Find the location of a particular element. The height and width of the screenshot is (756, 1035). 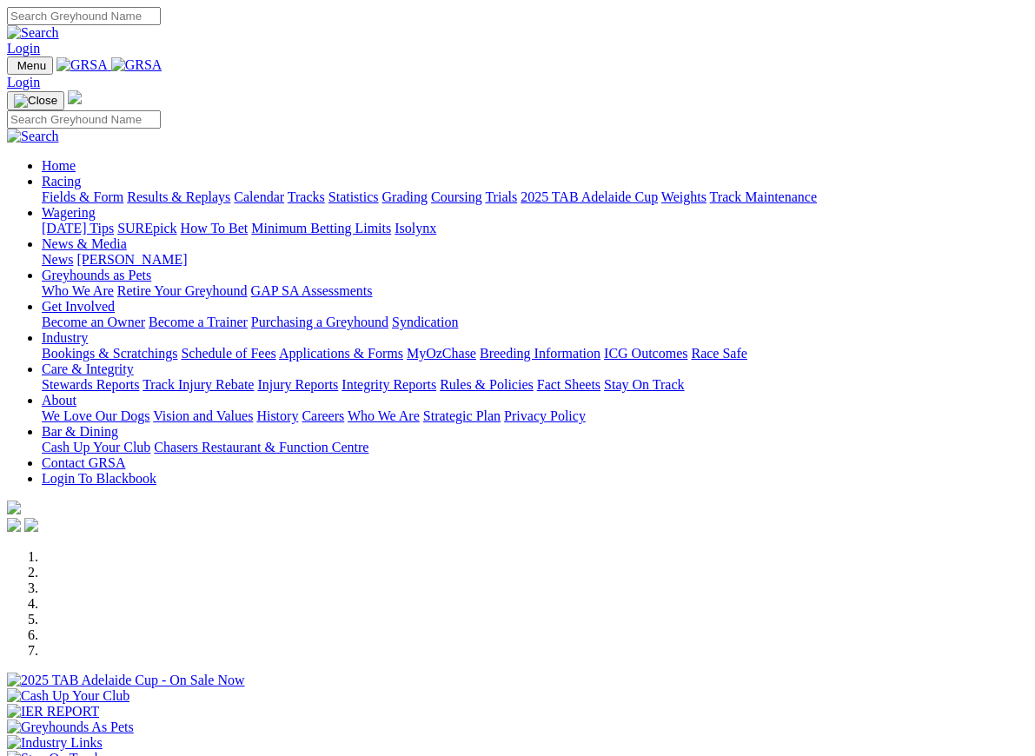

a: Isolynx is located at coordinates (415, 228).